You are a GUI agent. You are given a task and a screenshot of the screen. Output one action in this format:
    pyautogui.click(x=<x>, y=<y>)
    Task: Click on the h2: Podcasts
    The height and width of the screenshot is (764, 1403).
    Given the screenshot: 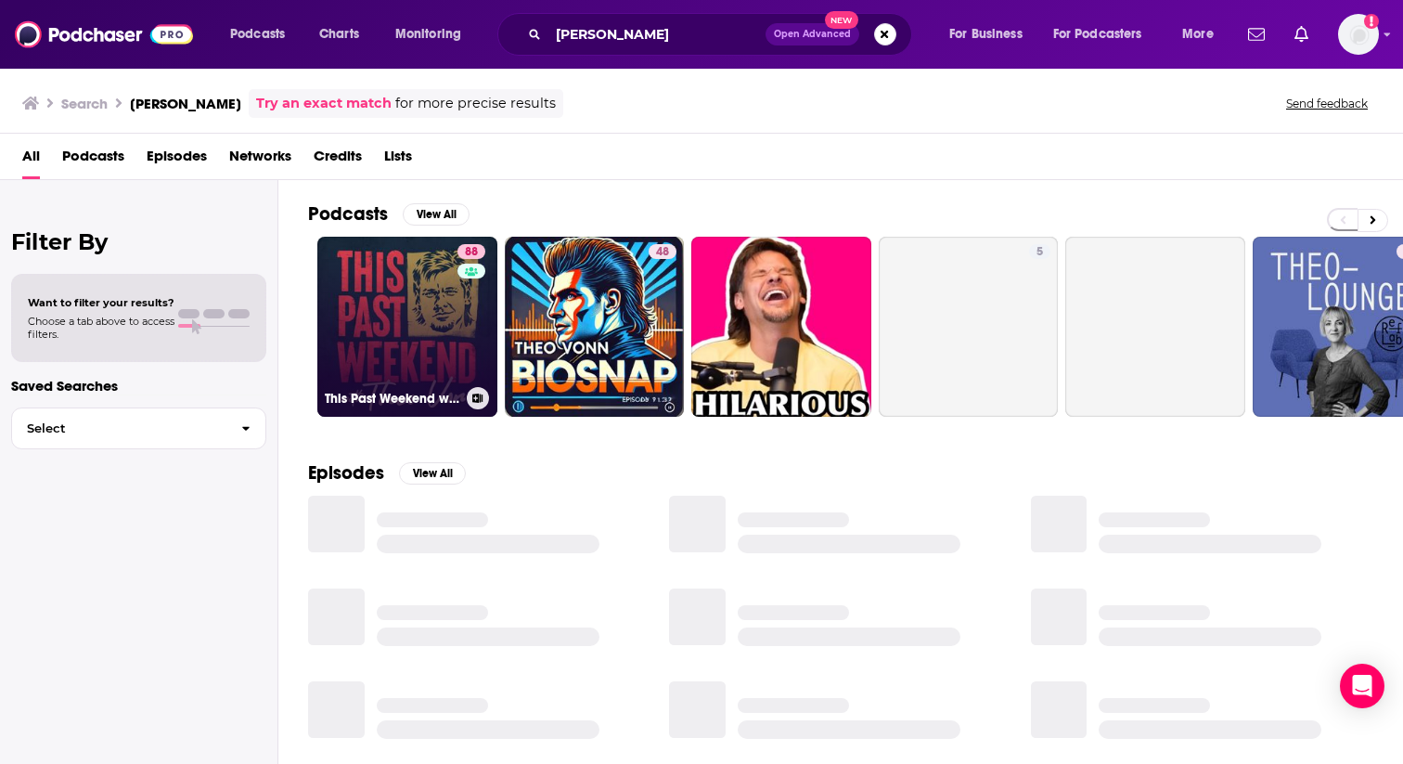 What is the action you would take?
    pyautogui.click(x=348, y=213)
    